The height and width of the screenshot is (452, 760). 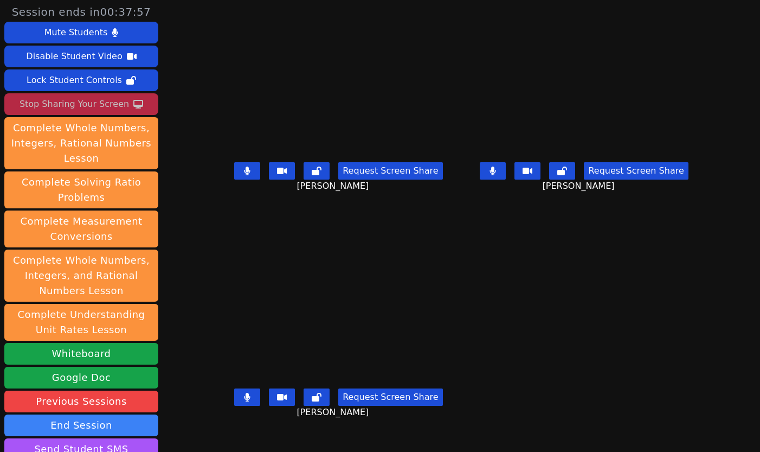 I want to click on button: Complete Whole Numbers, Integers, Rational Numbers Lesson, so click(x=81, y=143).